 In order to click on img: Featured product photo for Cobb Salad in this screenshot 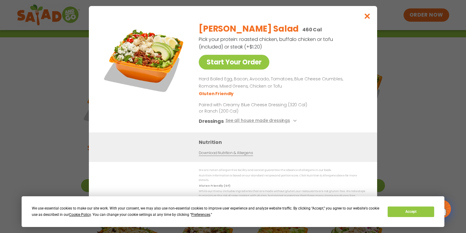, I will do `click(145, 60)`.